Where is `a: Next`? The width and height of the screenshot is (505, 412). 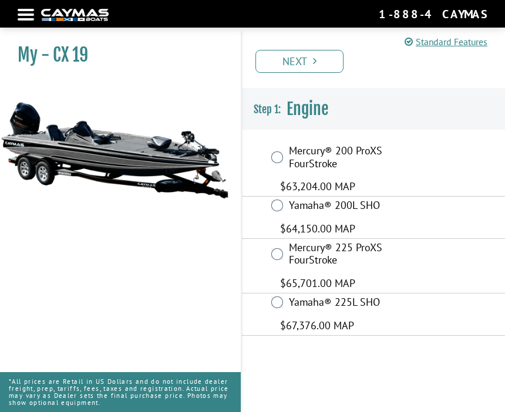 a: Next is located at coordinates (300, 61).